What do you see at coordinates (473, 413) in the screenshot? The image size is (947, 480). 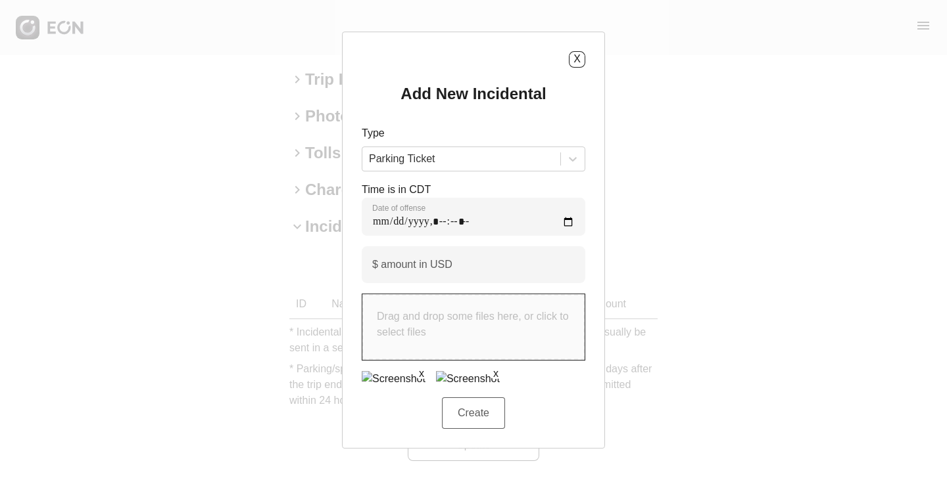 I see `button: Create` at bounding box center [473, 413].